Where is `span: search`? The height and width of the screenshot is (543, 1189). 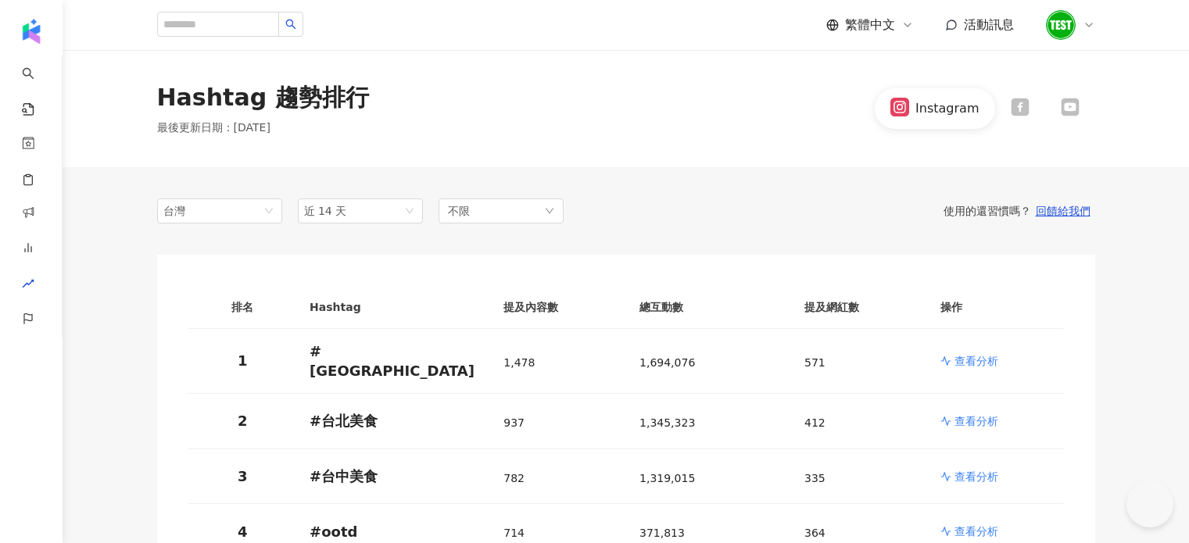
span: search is located at coordinates (291, 24).